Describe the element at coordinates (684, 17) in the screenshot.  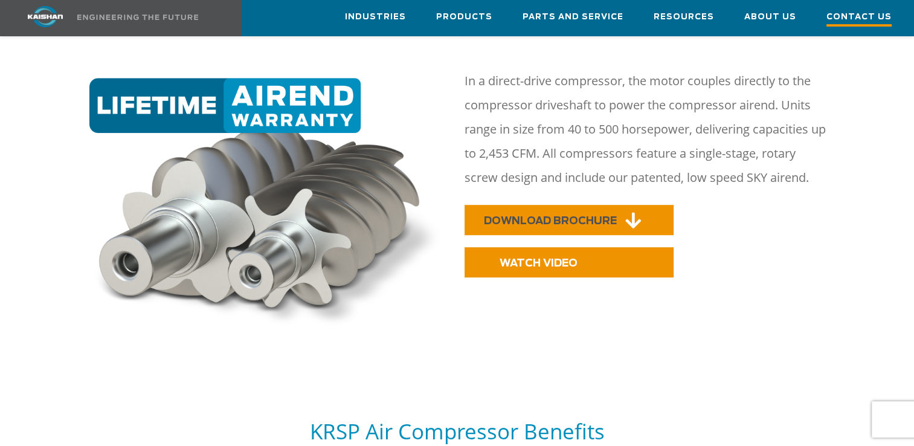
I see `a: Resources` at that location.